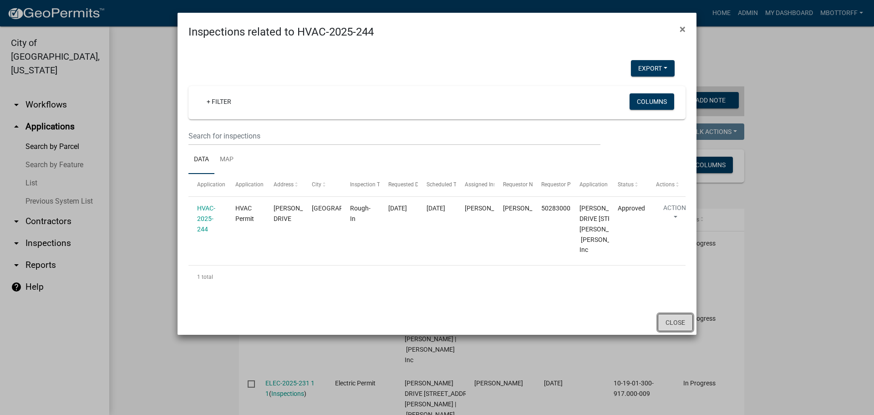 Image resolution: width=874 pixels, height=415 pixels. Describe the element at coordinates (244, 213) in the screenshot. I see `span: HVAC Permit` at that location.